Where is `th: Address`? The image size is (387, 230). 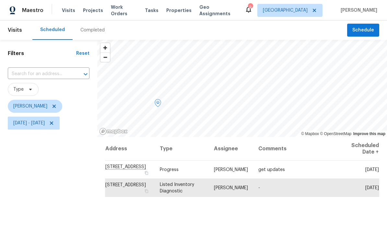 th: Address is located at coordinates (130, 149).